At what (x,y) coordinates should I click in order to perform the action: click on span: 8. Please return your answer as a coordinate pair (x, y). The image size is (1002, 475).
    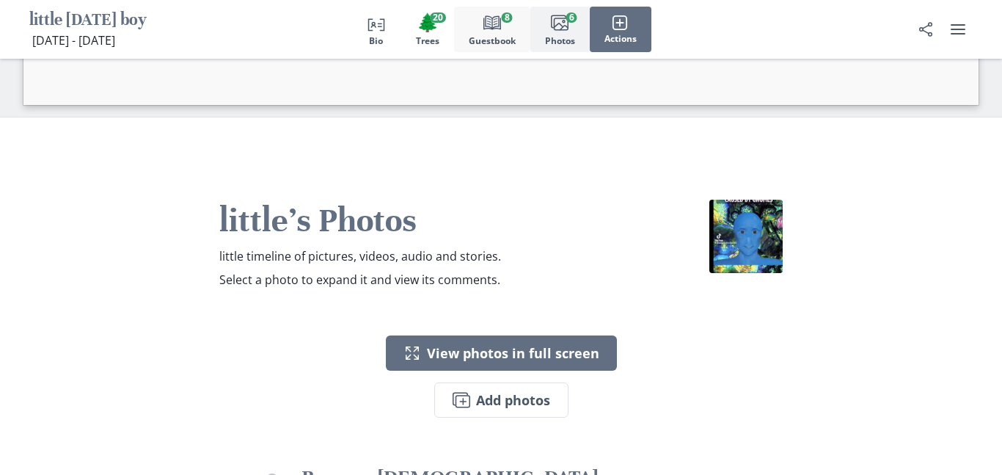
    Looking at the image, I should click on (507, 18).